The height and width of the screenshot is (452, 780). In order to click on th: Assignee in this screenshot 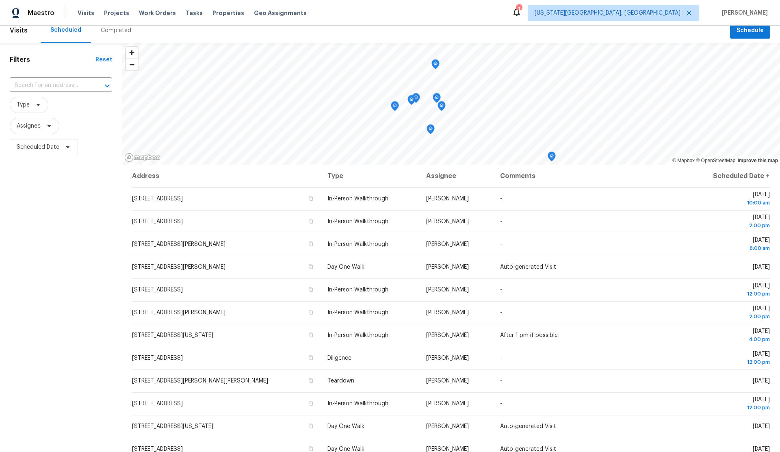, I will do `click(457, 176)`.